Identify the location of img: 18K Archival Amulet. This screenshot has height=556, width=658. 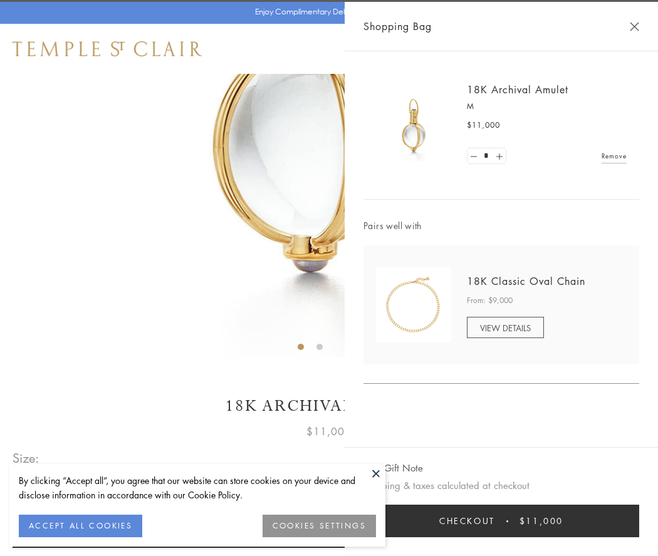
(413, 125).